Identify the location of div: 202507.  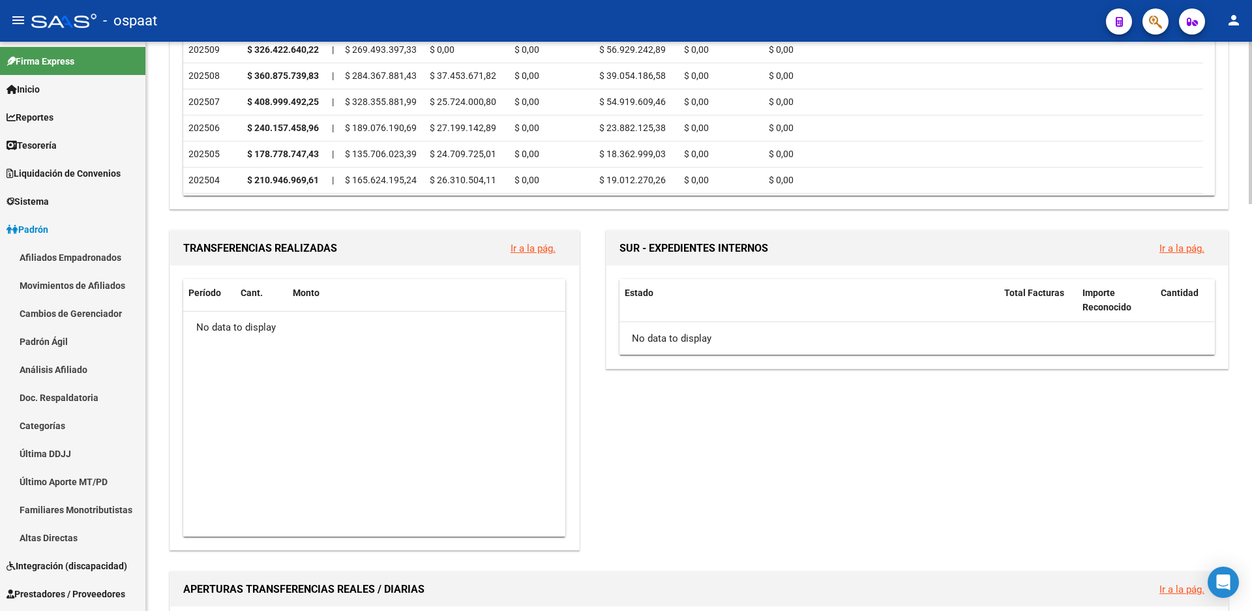
(213, 102).